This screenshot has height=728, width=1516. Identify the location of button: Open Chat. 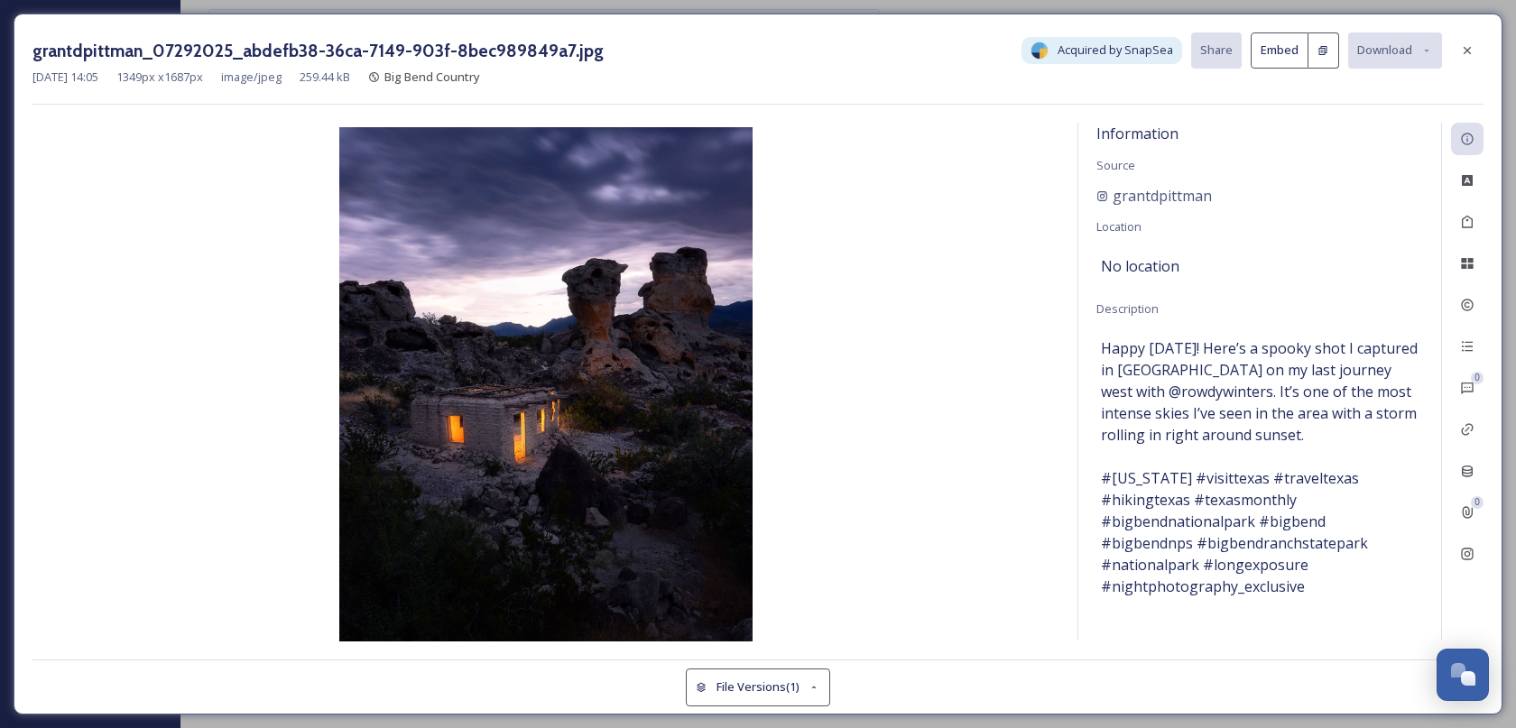
(1462, 675).